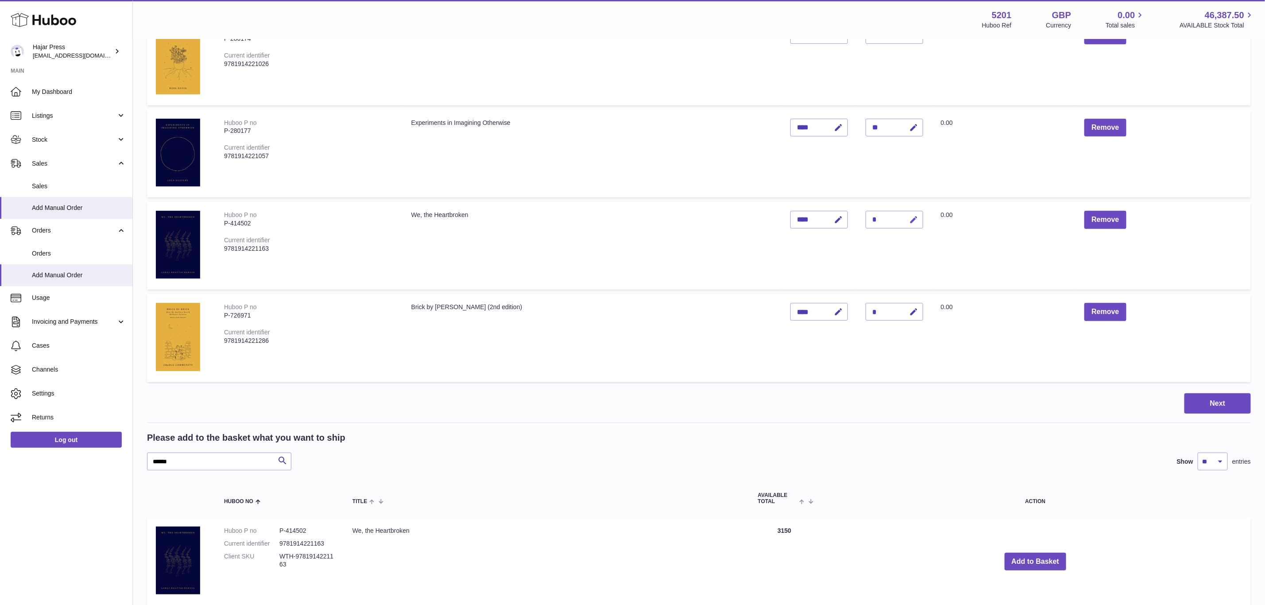  Describe the element at coordinates (73, 51) in the screenshot. I see `div: Hajar Press` at that location.